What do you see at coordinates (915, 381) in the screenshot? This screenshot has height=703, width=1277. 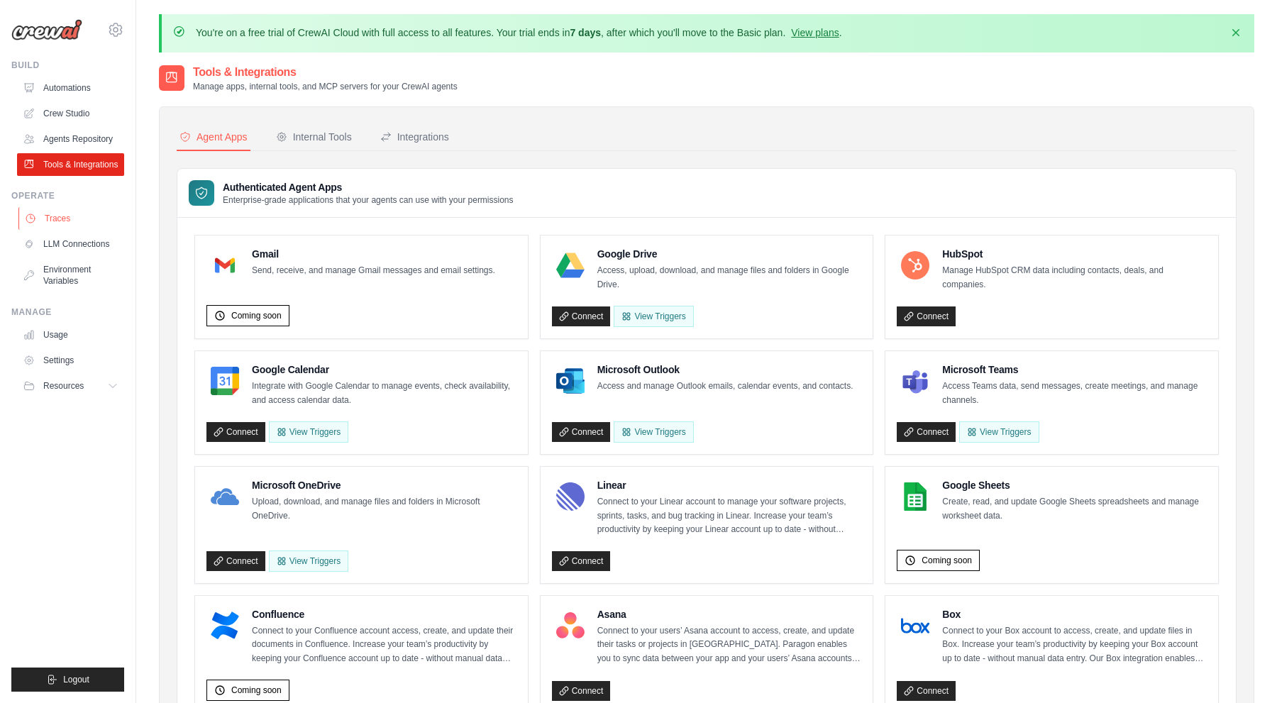 I see `img: Microsoft Teams Logo` at bounding box center [915, 381].